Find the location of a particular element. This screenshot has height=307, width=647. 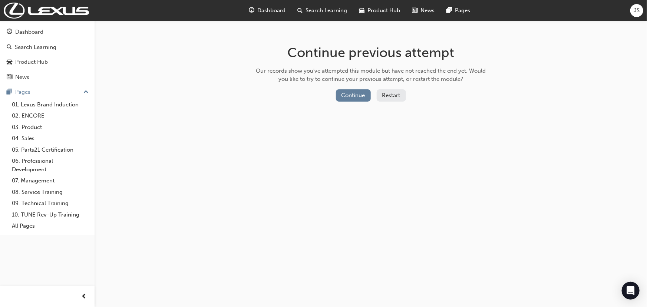

a: 03. Product is located at coordinates (50, 127).